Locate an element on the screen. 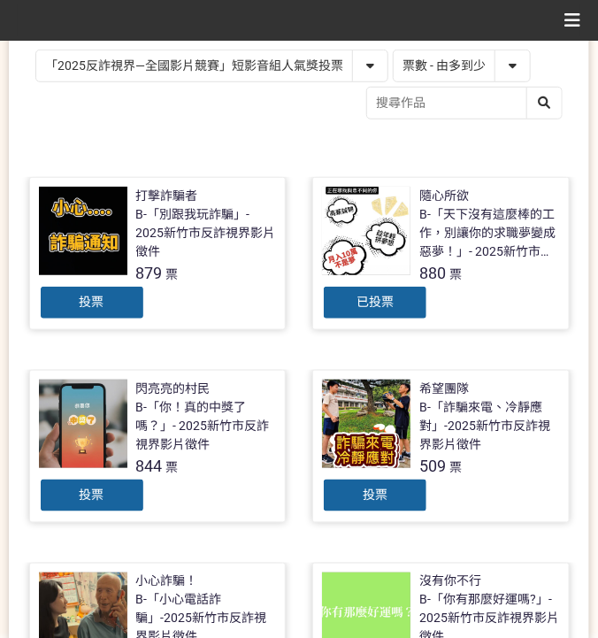 This screenshot has width=598, height=638. a: 打擊詐騙者B-「別跟我玩詐騙」- 2025新竹市反詐視界影片徵件879票投票 is located at coordinates (157, 253).